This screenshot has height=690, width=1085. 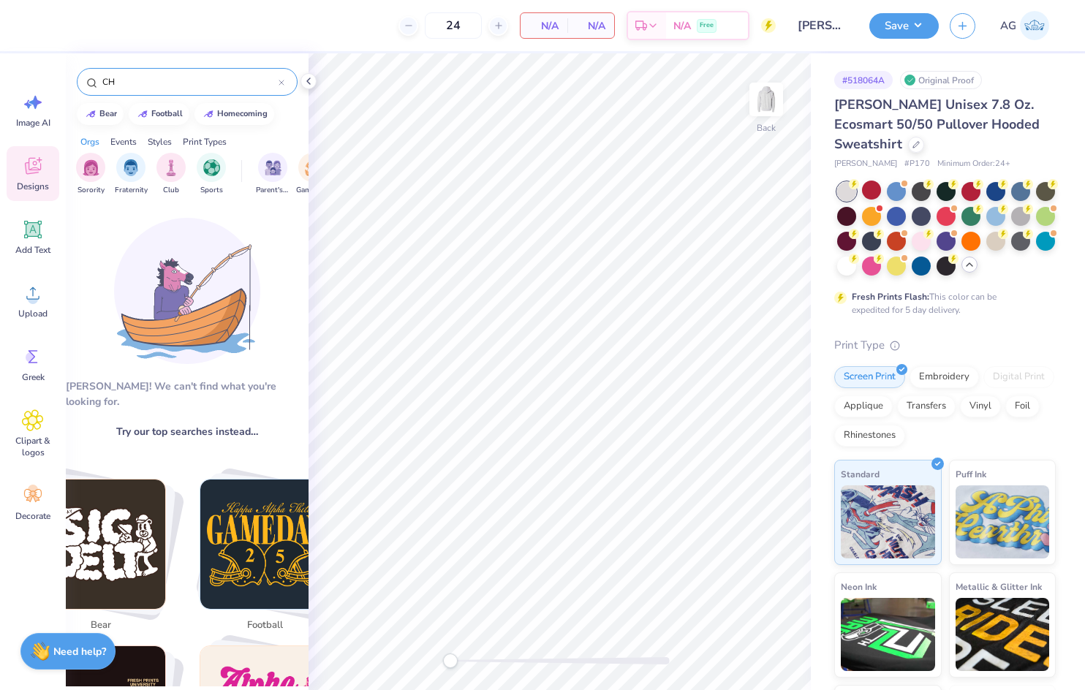 What do you see at coordinates (189, 82) in the screenshot?
I see `input: Try "Alpha"` at bounding box center [189, 82].